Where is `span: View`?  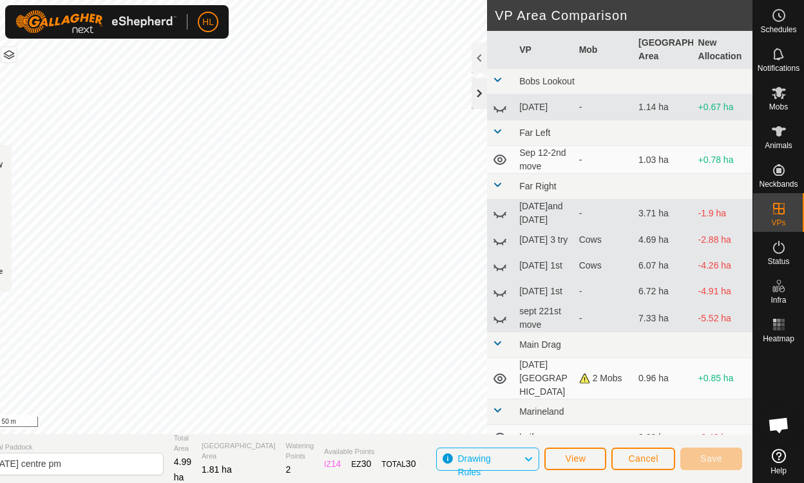
span: View is located at coordinates (575, 459).